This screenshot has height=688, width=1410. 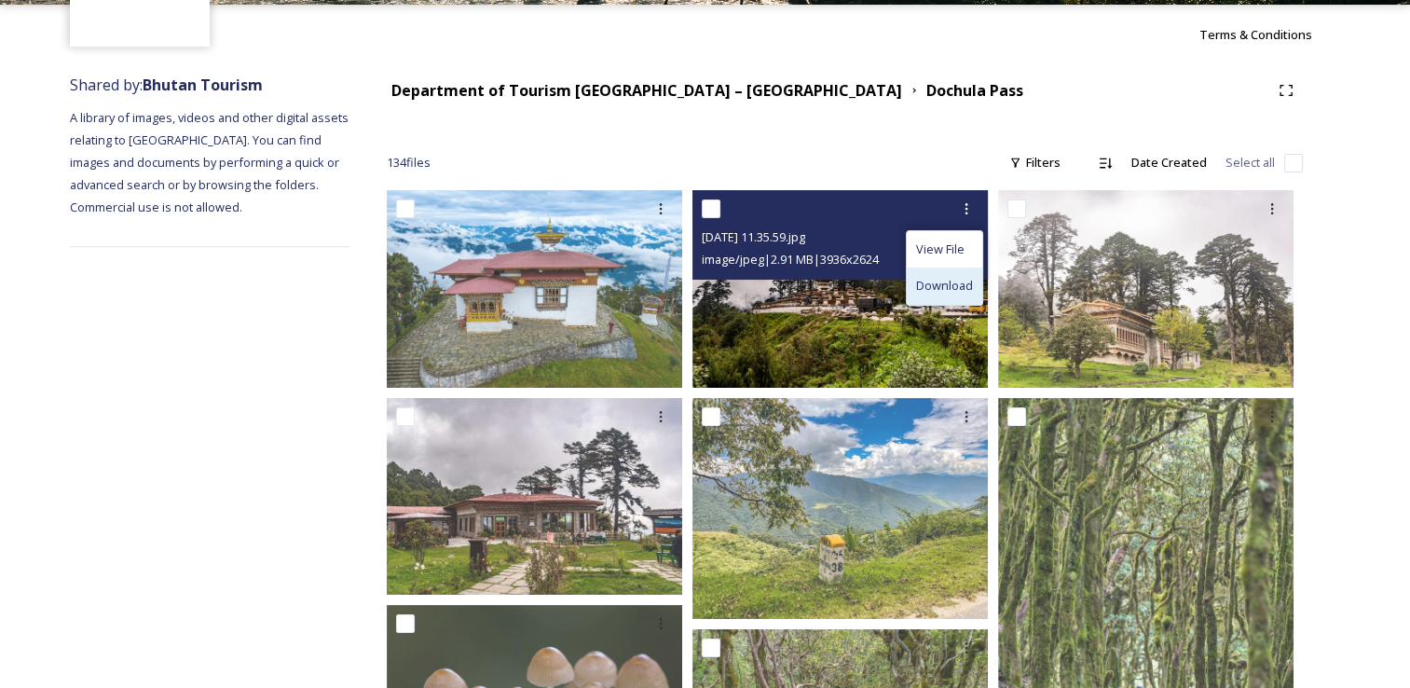 I want to click on img: 2022-10-01 11.35.59.jpg, so click(x=840, y=288).